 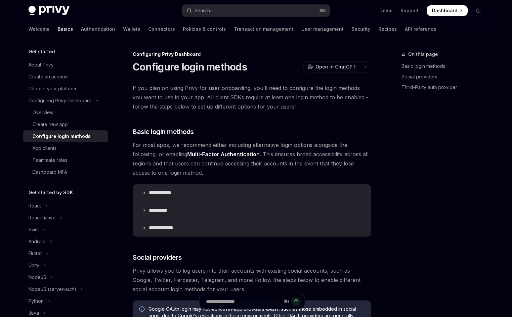 I want to click on a: Create new app, so click(x=66, y=124).